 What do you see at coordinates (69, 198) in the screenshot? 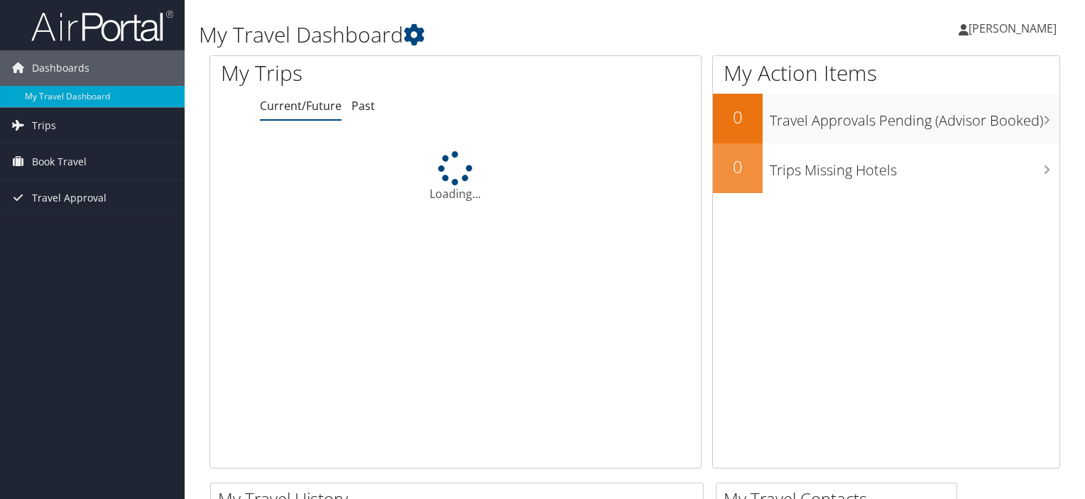
I see `span: Travel Approval` at bounding box center [69, 198].